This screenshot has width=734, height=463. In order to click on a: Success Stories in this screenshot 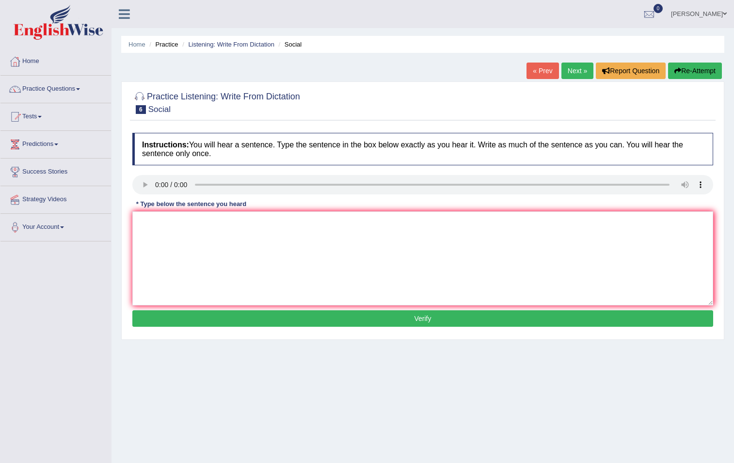, I will do `click(56, 171)`.